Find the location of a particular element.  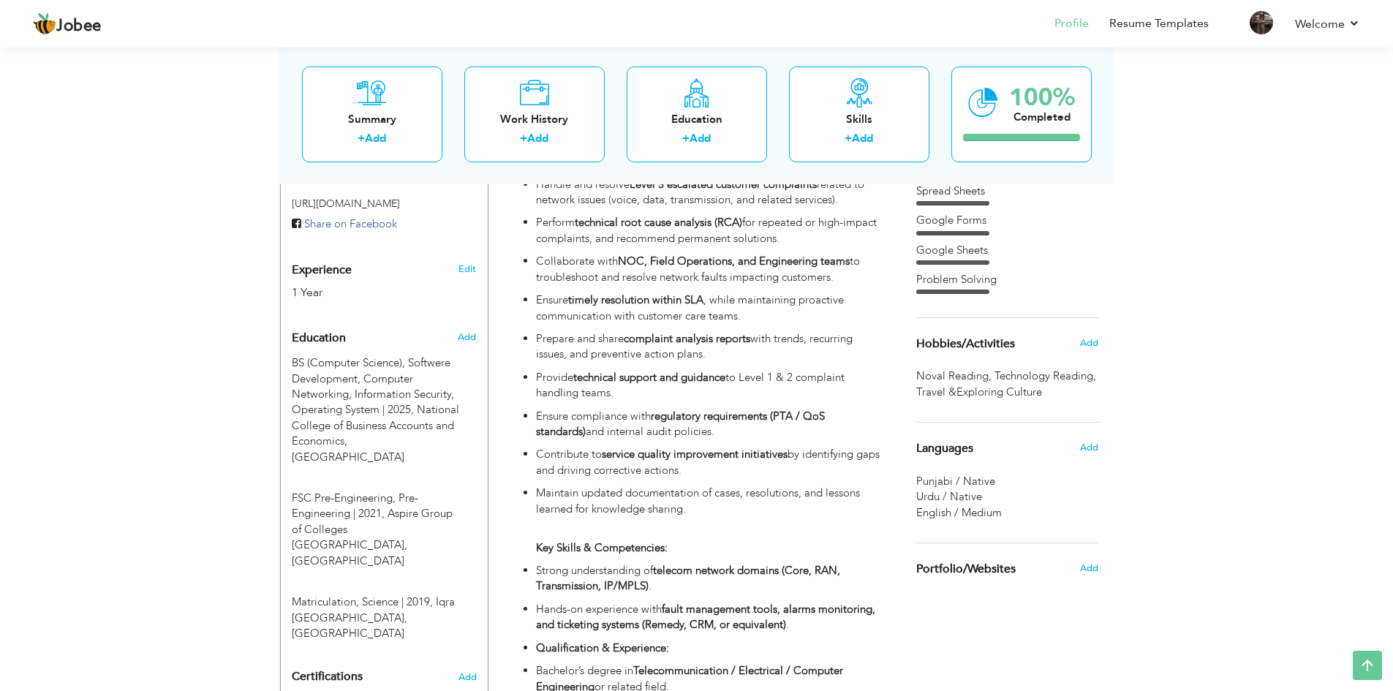

div: 1 Year is located at coordinates (367, 292).